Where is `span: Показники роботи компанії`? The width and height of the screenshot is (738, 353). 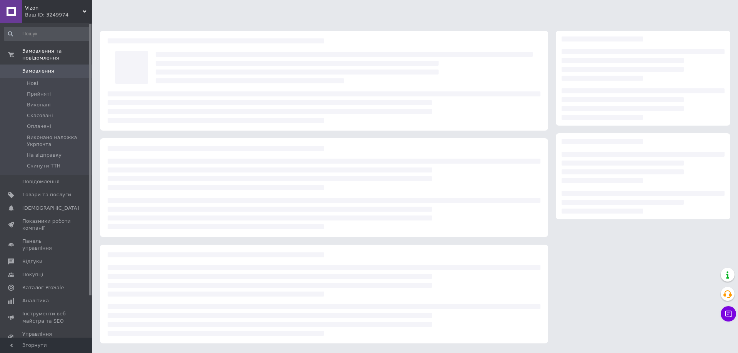
span: Показники роботи компанії is located at coordinates (46, 225).